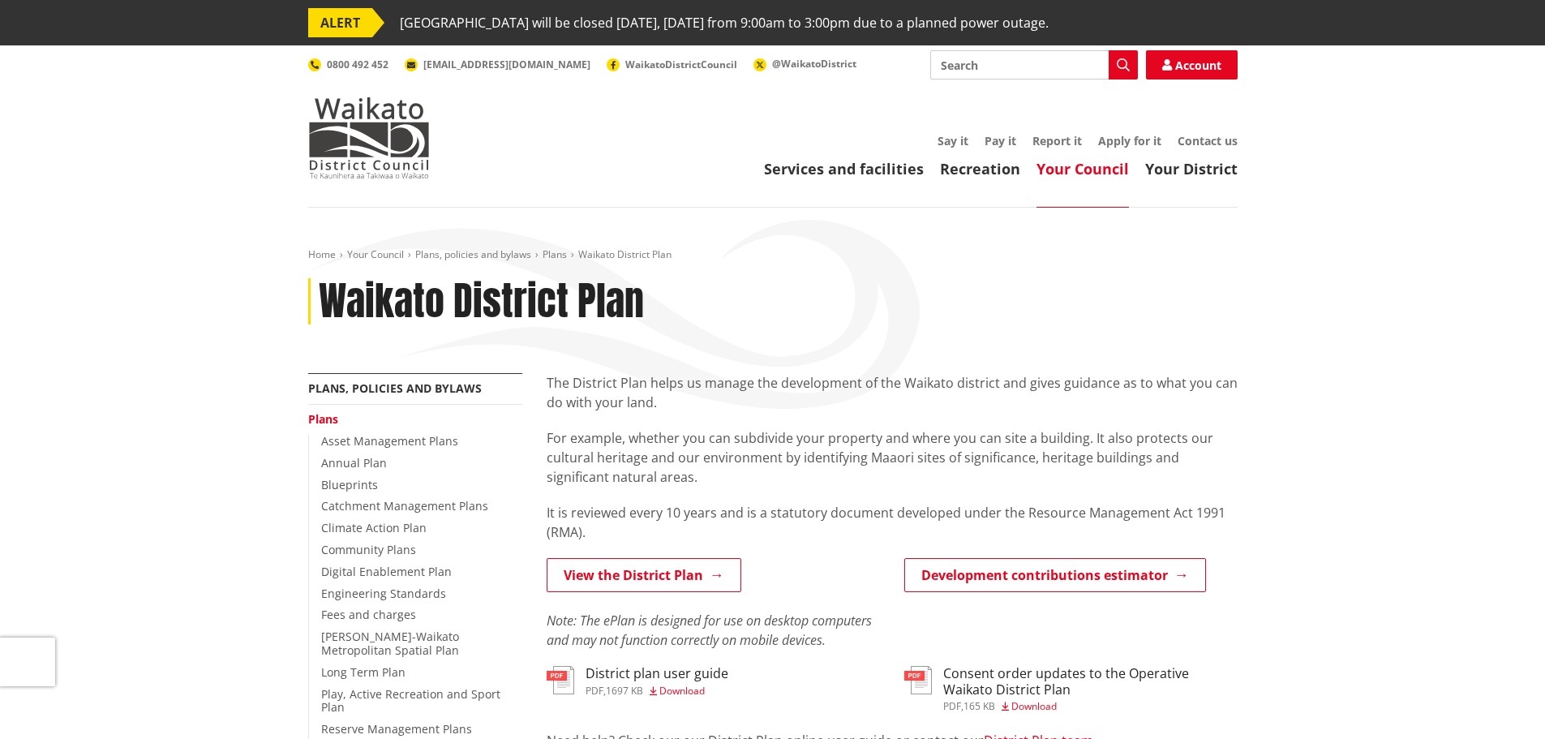 The height and width of the screenshot is (739, 1545). What do you see at coordinates (979, 705) in the screenshot?
I see `span: 165 KB` at bounding box center [979, 705].